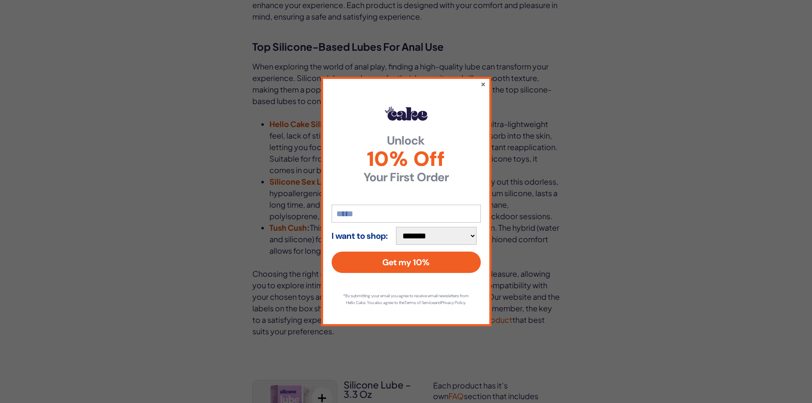 This screenshot has width=812, height=403. What do you see at coordinates (406, 141) in the screenshot?
I see `strong: Unlock` at bounding box center [406, 141].